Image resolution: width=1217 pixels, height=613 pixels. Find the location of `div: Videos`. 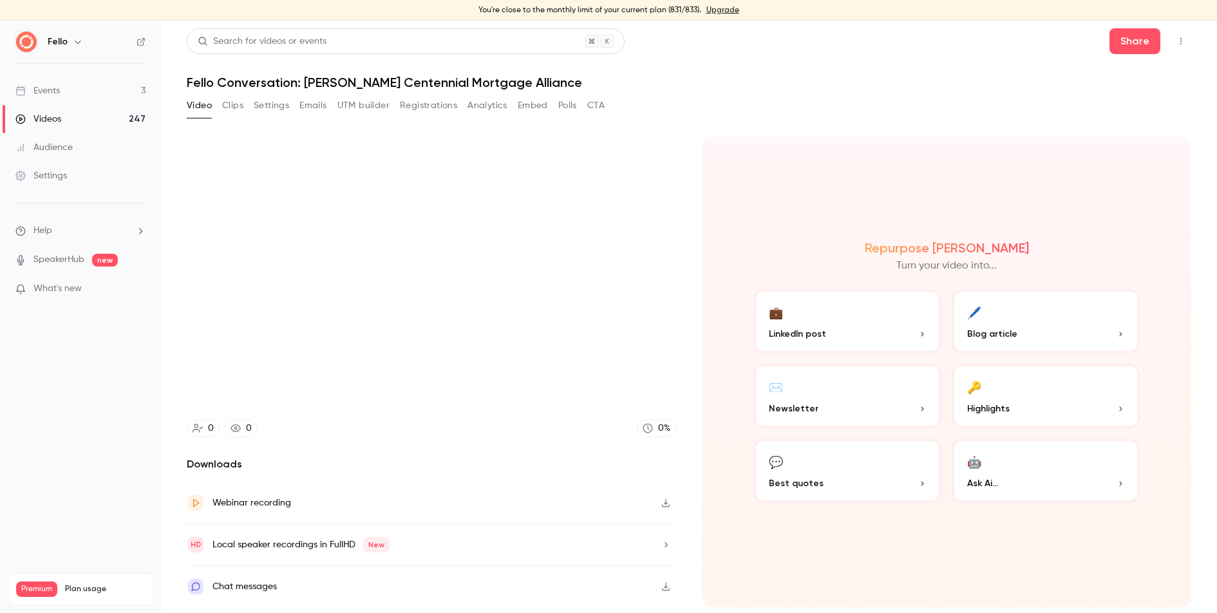

div: Videos is located at coordinates (38, 119).